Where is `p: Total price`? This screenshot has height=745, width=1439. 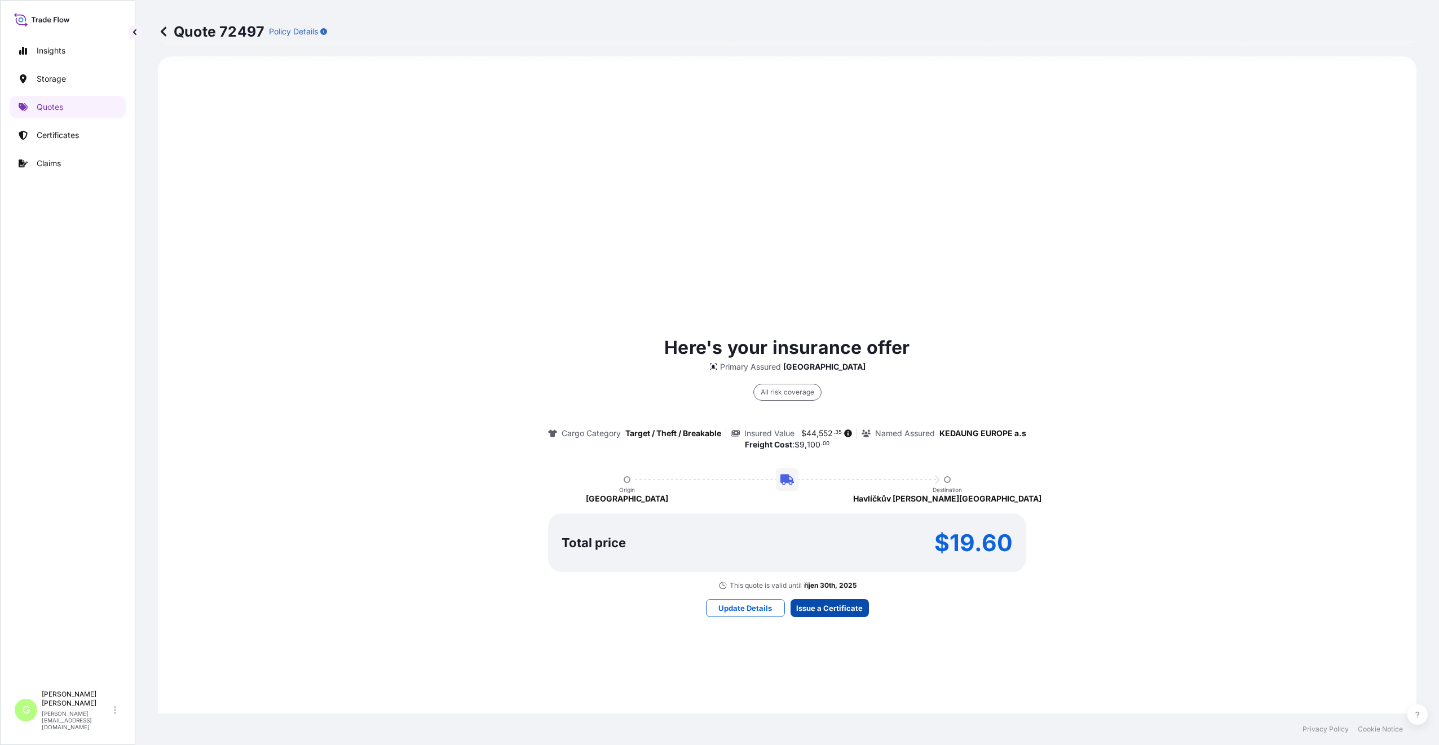 p: Total price is located at coordinates (594, 543).